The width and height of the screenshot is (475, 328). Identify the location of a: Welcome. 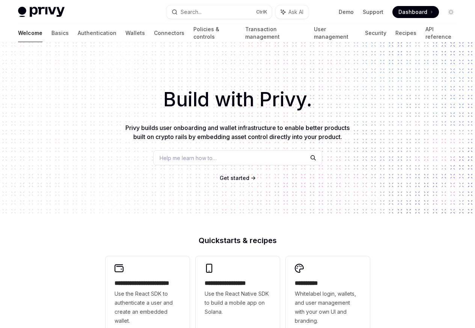
(30, 33).